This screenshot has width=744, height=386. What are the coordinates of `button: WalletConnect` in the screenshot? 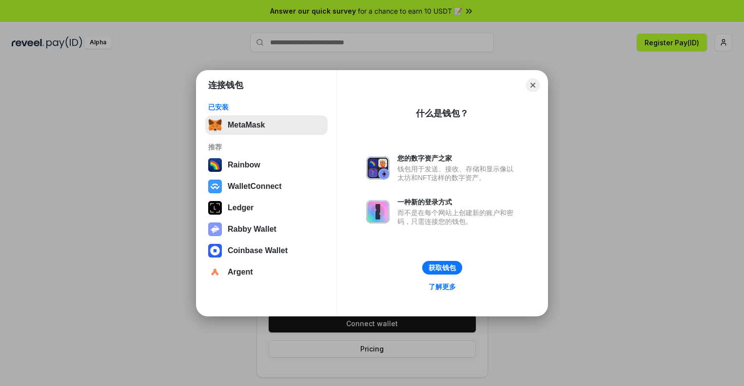 It's located at (266, 187).